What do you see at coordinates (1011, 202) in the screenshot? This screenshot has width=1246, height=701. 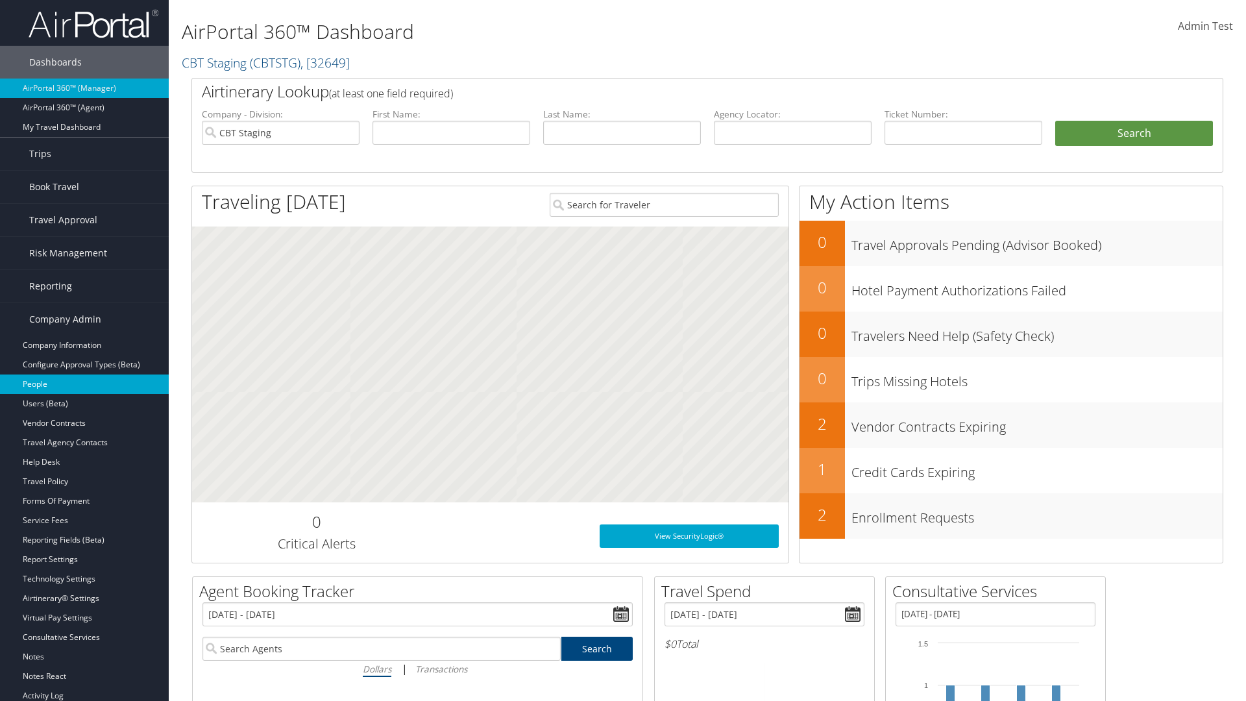 I see `h1: My Action Items` at bounding box center [1011, 202].